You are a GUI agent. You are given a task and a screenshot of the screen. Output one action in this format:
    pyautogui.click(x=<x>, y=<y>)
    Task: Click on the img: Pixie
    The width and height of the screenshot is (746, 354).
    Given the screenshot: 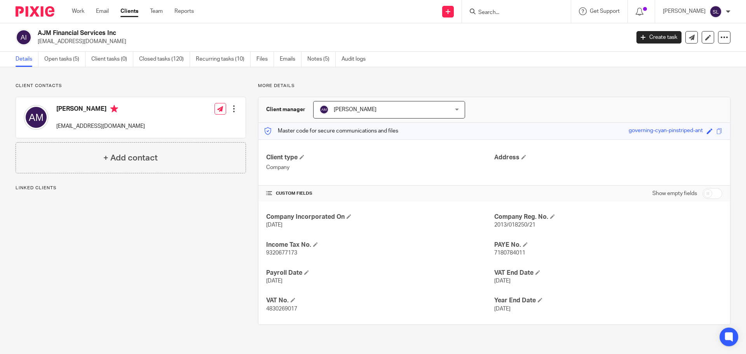 What is the action you would take?
    pyautogui.click(x=35, y=11)
    